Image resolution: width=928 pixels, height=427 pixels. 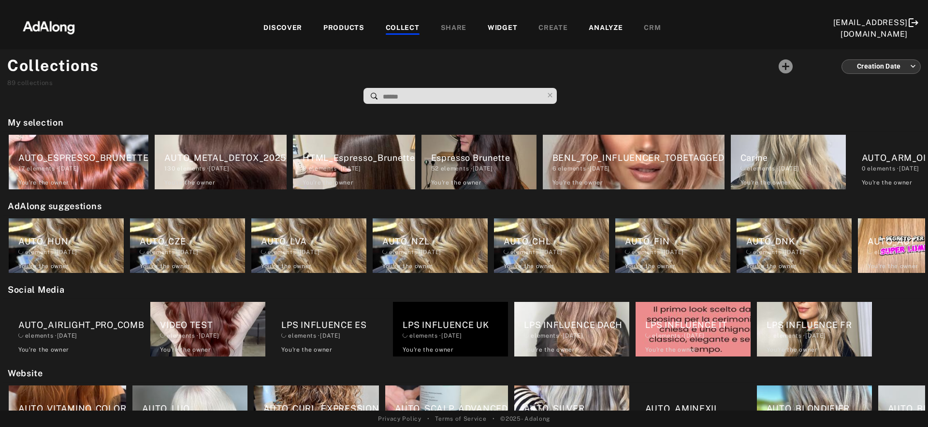 I want to click on div: AUTO_SILVER, so click(x=577, y=408).